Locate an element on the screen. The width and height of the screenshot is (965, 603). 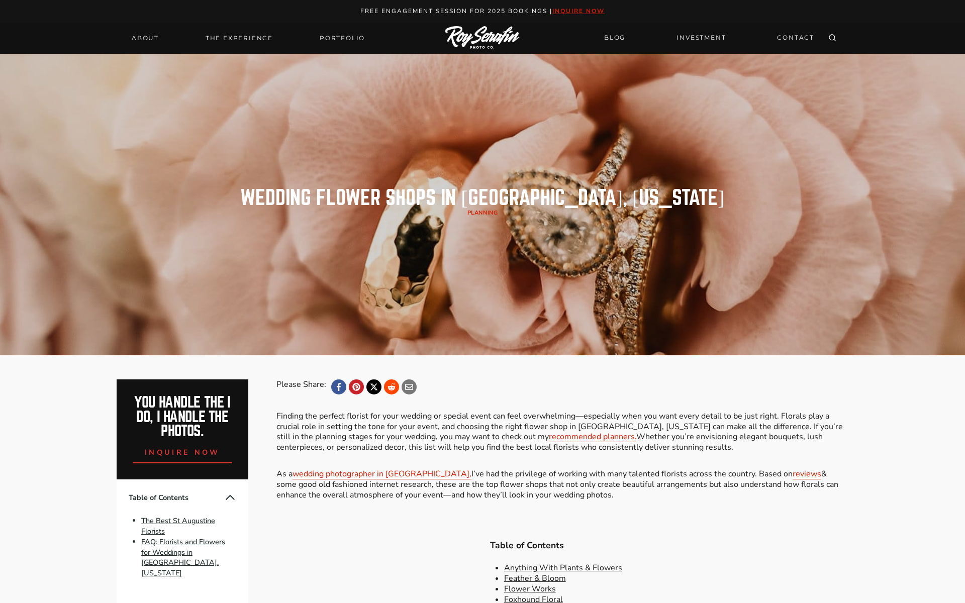
strong: inquire now is located at coordinates (579, 11).